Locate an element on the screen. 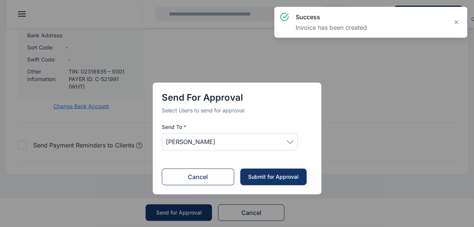 The image size is (474, 227). button: Cancel is located at coordinates (198, 177).